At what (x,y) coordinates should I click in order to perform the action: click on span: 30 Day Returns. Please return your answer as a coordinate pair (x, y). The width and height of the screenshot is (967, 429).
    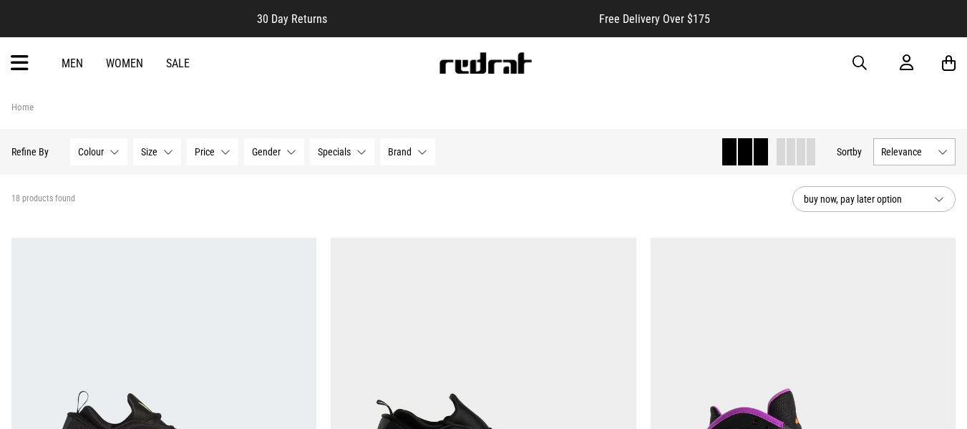
    Looking at the image, I should click on (292, 19).